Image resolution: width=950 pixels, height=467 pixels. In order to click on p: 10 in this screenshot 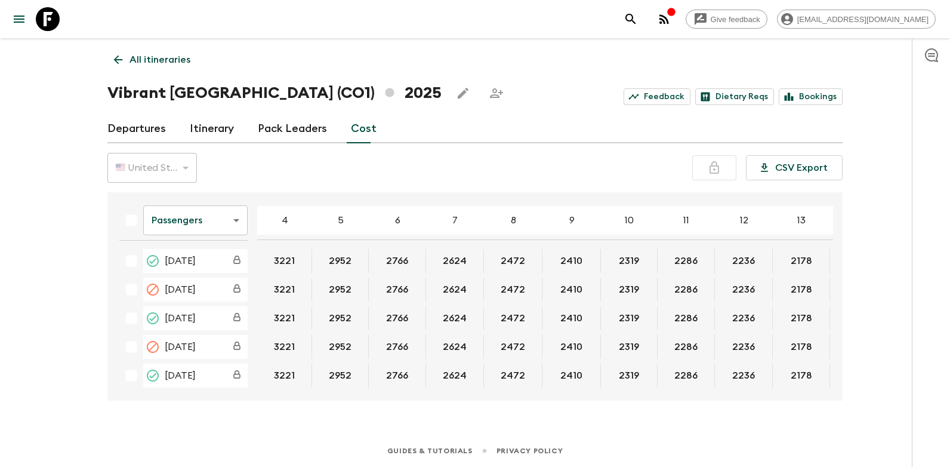, I will do `click(629, 220)`.